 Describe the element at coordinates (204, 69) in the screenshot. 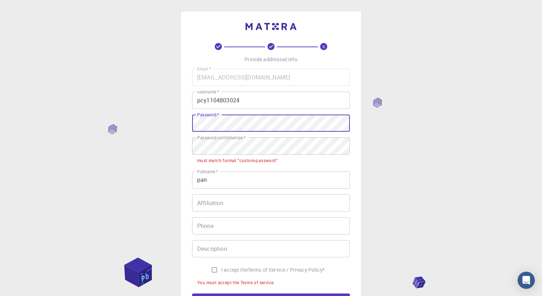

I see `label: Email` at that location.